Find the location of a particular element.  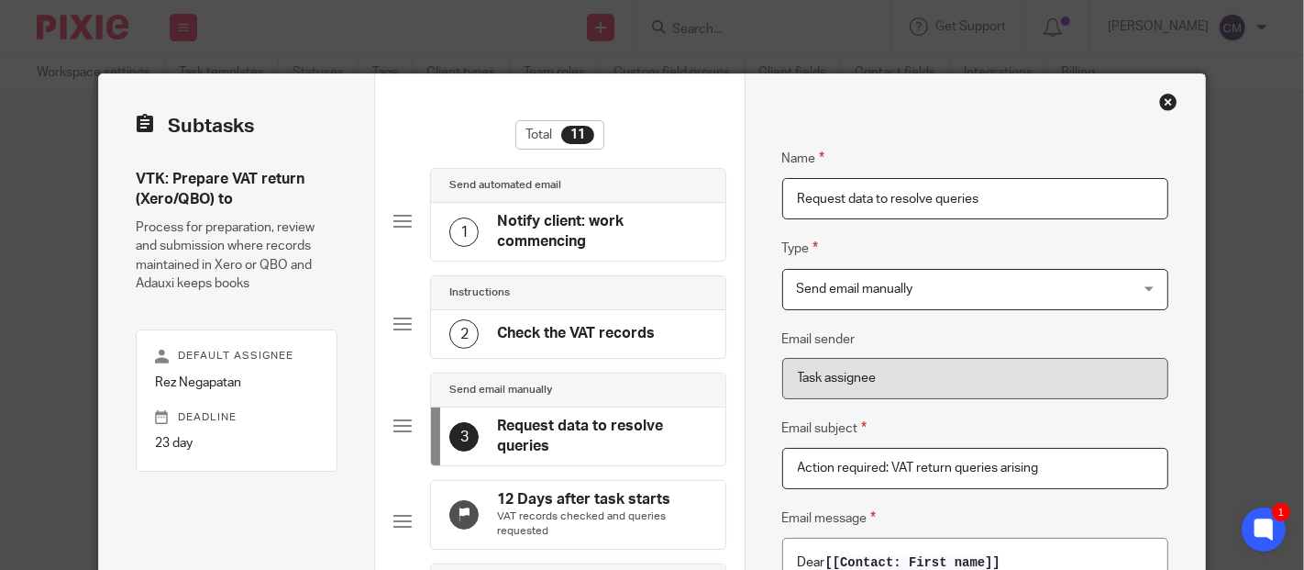

span: Send email manually is located at coordinates (855, 289).